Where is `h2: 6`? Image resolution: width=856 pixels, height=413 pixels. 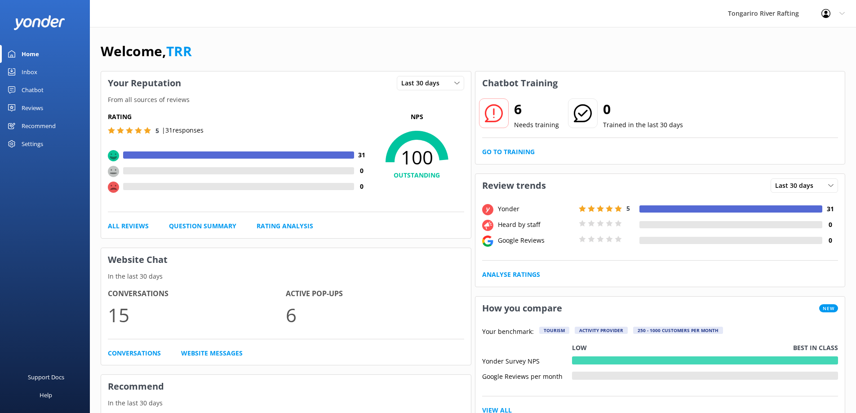
h2: 6 is located at coordinates (536, 109).